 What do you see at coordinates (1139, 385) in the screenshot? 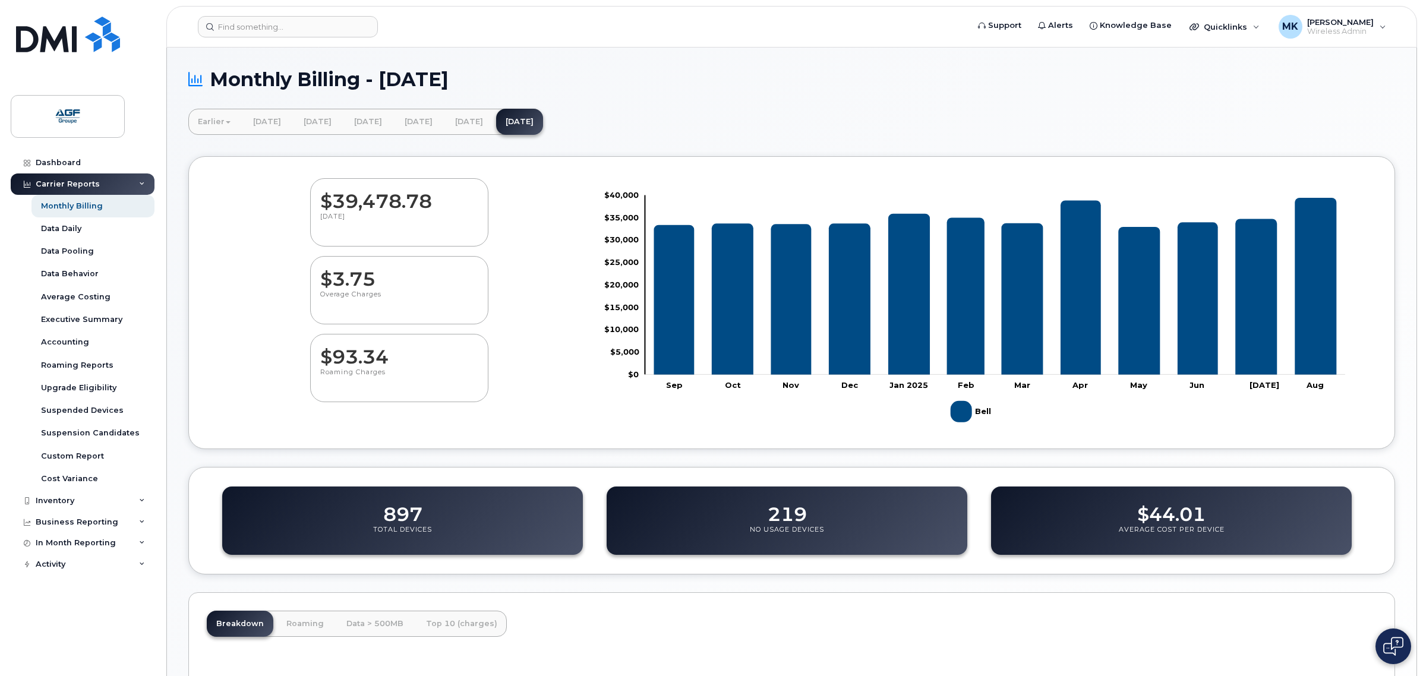
I see `tspan: May` at bounding box center [1139, 385].